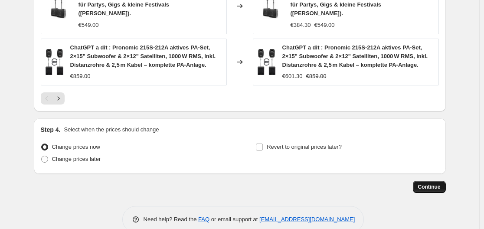 The height and width of the screenshot is (229, 484). What do you see at coordinates (304, 147) in the screenshot?
I see `span: Revert to original prices later?` at bounding box center [304, 147].